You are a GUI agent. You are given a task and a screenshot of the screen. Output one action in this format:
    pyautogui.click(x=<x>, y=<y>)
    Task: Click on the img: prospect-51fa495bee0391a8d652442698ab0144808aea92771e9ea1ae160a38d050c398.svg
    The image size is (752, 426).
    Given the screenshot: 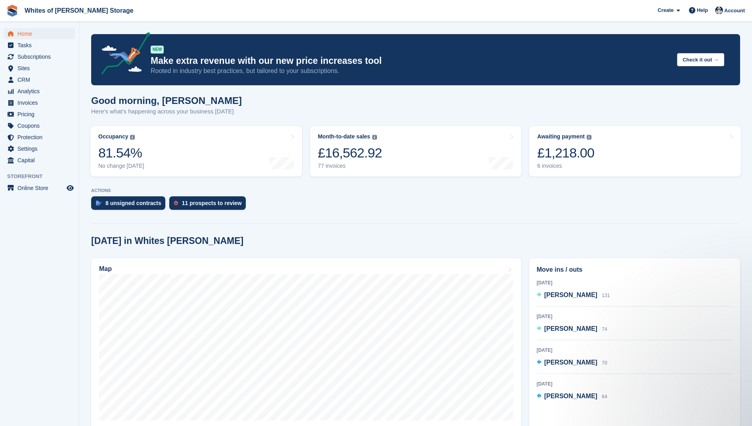 What is the action you would take?
    pyautogui.click(x=176, y=203)
    